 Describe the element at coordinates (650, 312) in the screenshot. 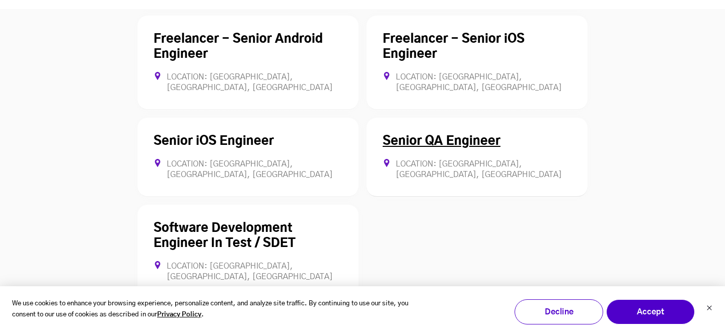

I see `button: Accept` at that location.